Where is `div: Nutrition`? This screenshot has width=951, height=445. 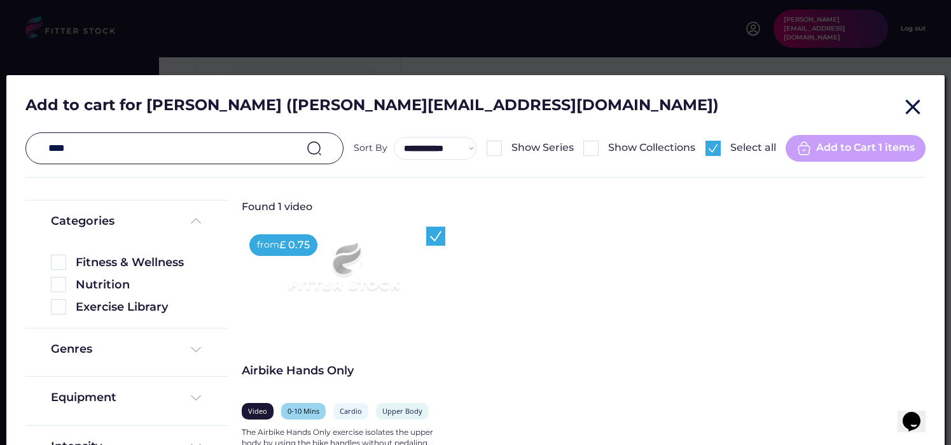 div: Nutrition is located at coordinates (139, 284).